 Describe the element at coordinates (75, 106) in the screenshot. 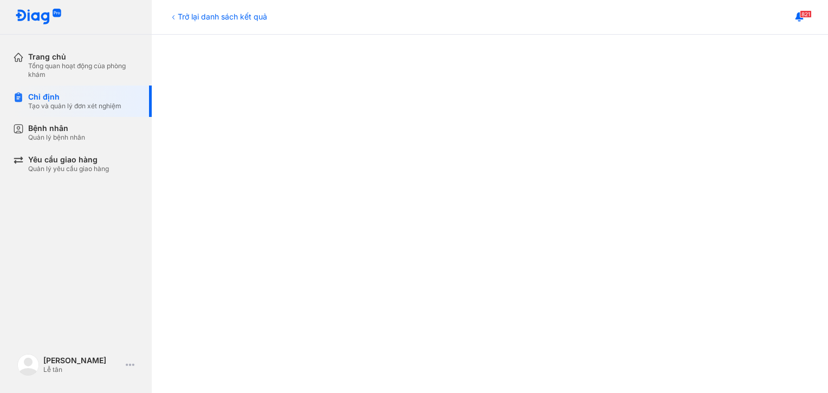

I see `div: Tạo và quản lý đơn xét nghiệm` at that location.